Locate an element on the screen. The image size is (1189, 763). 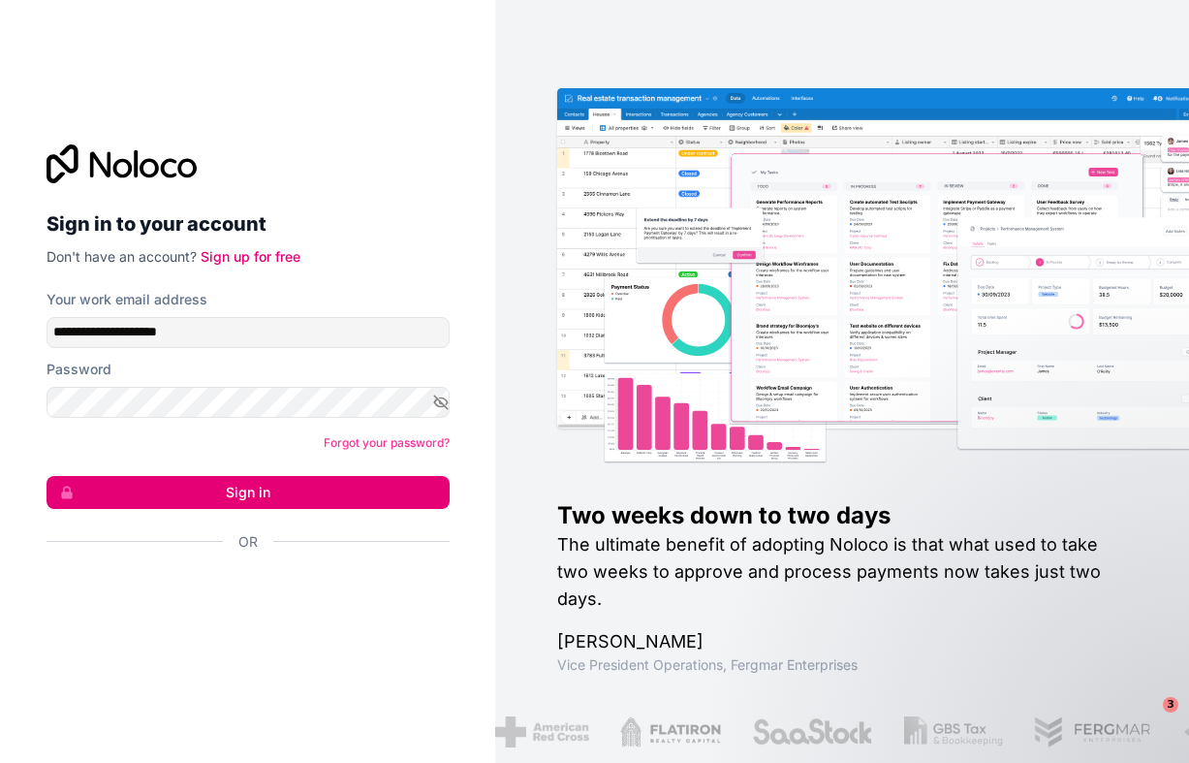
a: Sign up for free is located at coordinates (250, 256).